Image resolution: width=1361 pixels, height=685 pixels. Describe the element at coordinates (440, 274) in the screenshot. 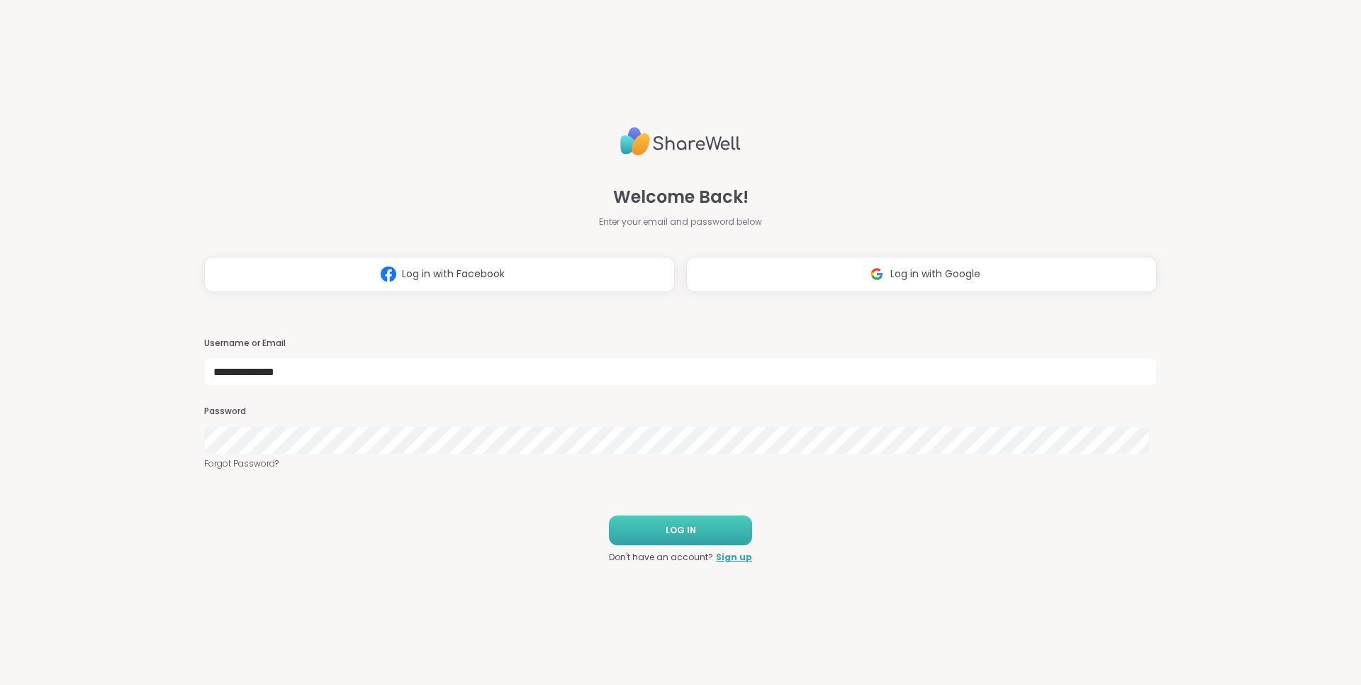

I see `button: Log in with Facebook` at that location.